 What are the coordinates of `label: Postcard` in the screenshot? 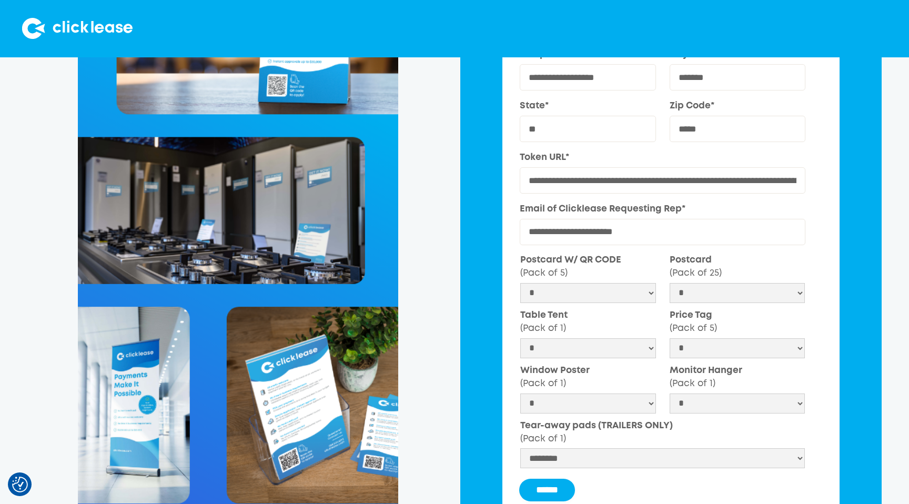 It's located at (737, 267).